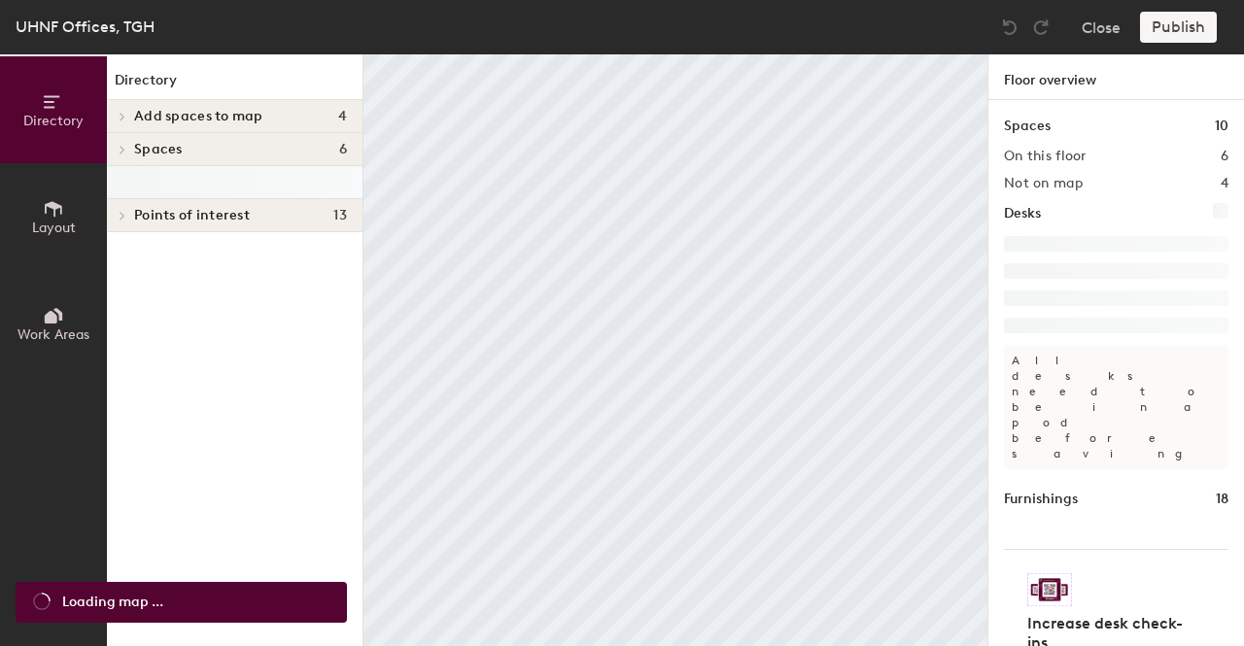  What do you see at coordinates (53, 120) in the screenshot?
I see `span: Directory` at bounding box center [53, 120].